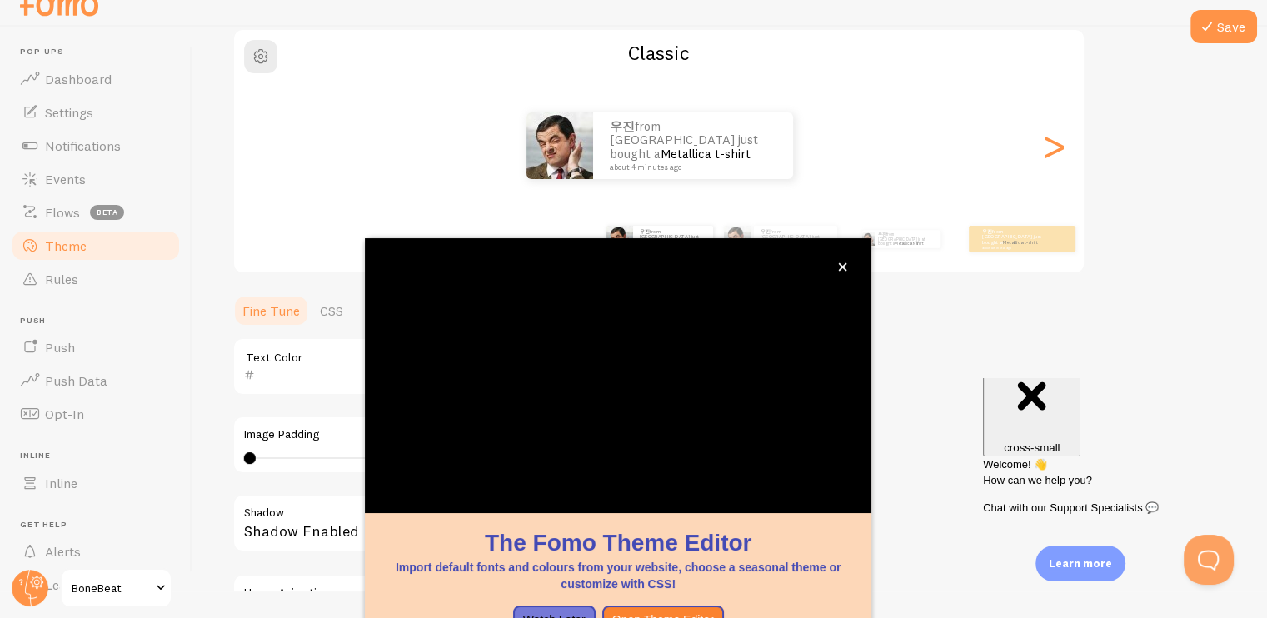 The image size is (1267, 618). I want to click on a: CSS, so click(331, 311).